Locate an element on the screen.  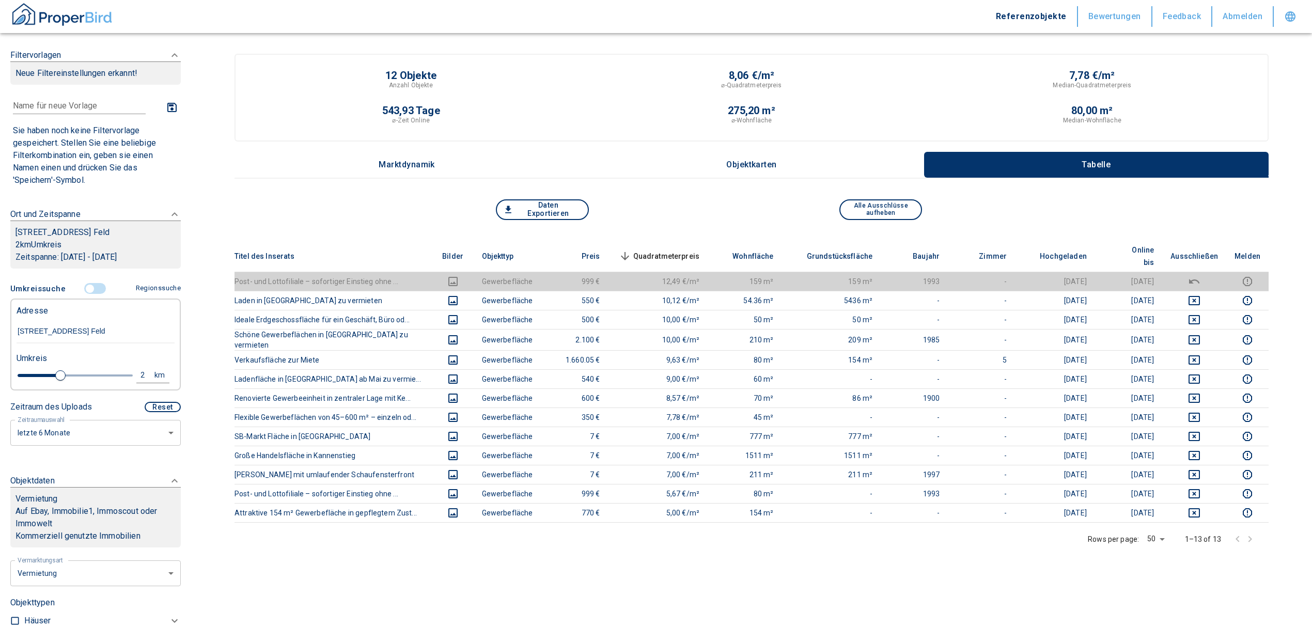
p: Auf Ebay, Immobilie1, Immoscout oder Immowelt is located at coordinates (96, 518).